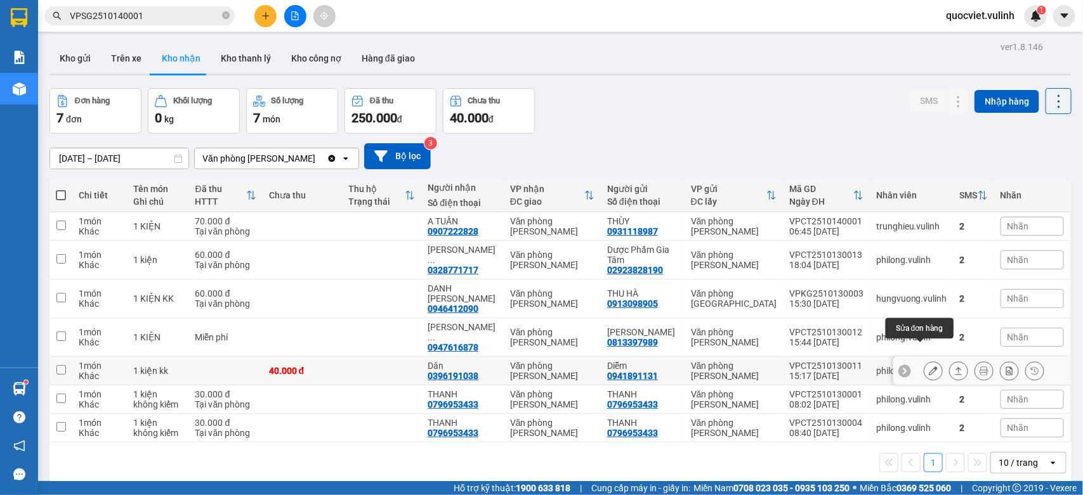 Image resolution: width=1083 pixels, height=495 pixels. I want to click on span: Hỗ trợ kỹ thuật:, so click(512, 488).